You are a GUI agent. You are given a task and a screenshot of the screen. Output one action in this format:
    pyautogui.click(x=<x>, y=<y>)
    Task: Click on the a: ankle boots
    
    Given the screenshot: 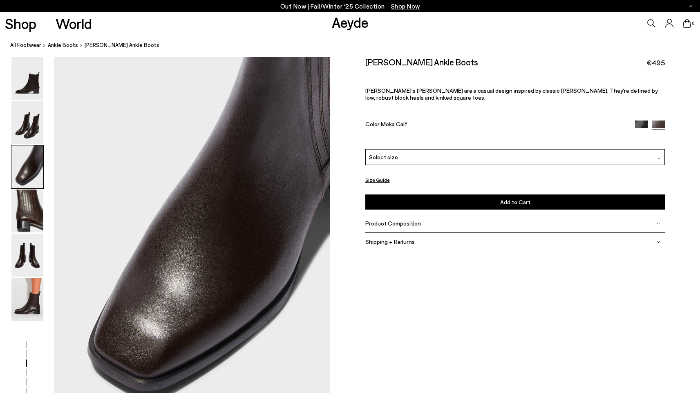 What is the action you would take?
    pyautogui.click(x=63, y=45)
    